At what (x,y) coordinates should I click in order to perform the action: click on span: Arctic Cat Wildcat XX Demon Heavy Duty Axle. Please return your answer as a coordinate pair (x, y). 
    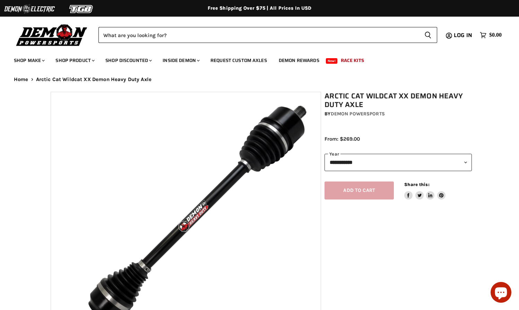
    Looking at the image, I should click on (94, 79).